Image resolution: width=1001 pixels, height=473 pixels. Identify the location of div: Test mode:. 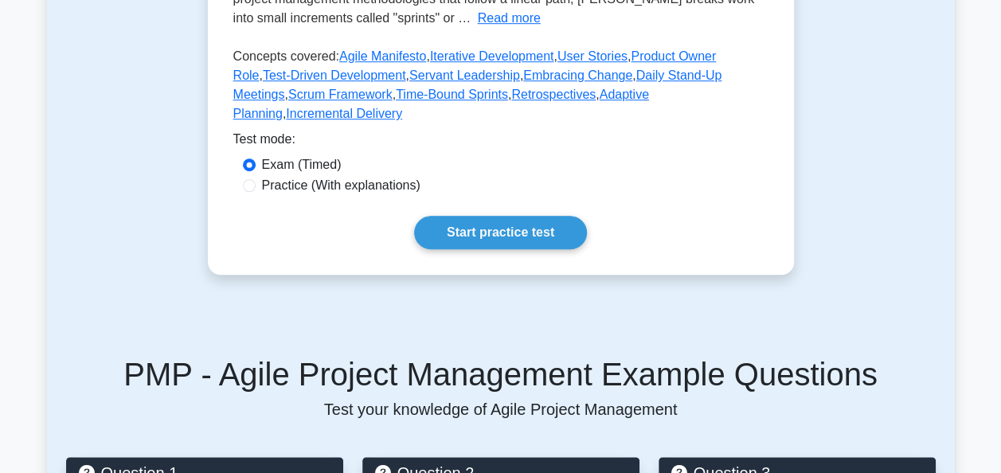
(501, 143).